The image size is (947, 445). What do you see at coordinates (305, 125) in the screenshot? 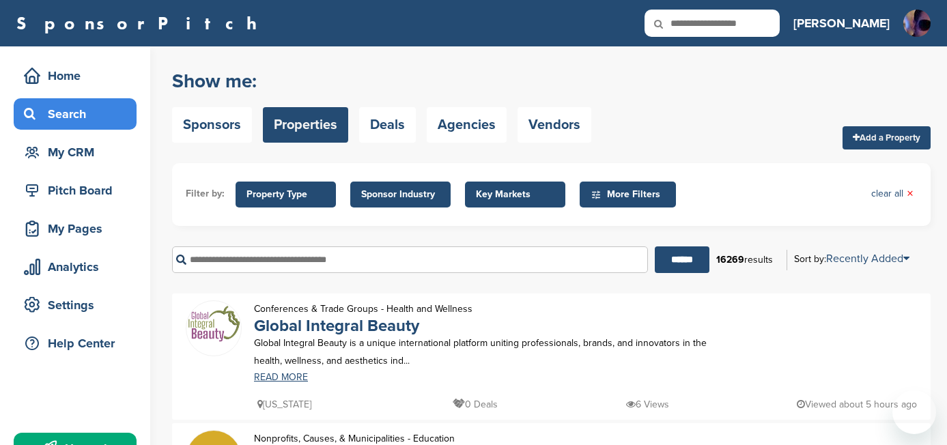
I see `a: Properties` at bounding box center [305, 125].